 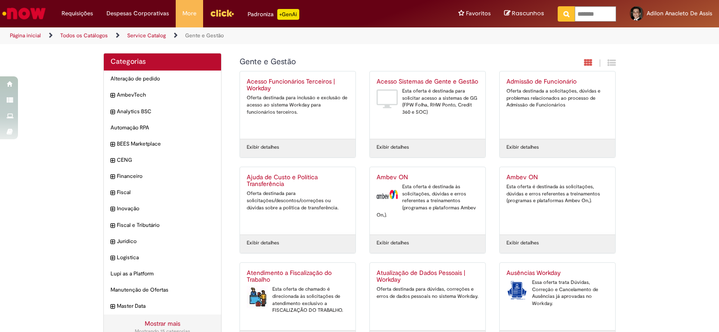 I want to click on a: Rascunhos, so click(x=524, y=13).